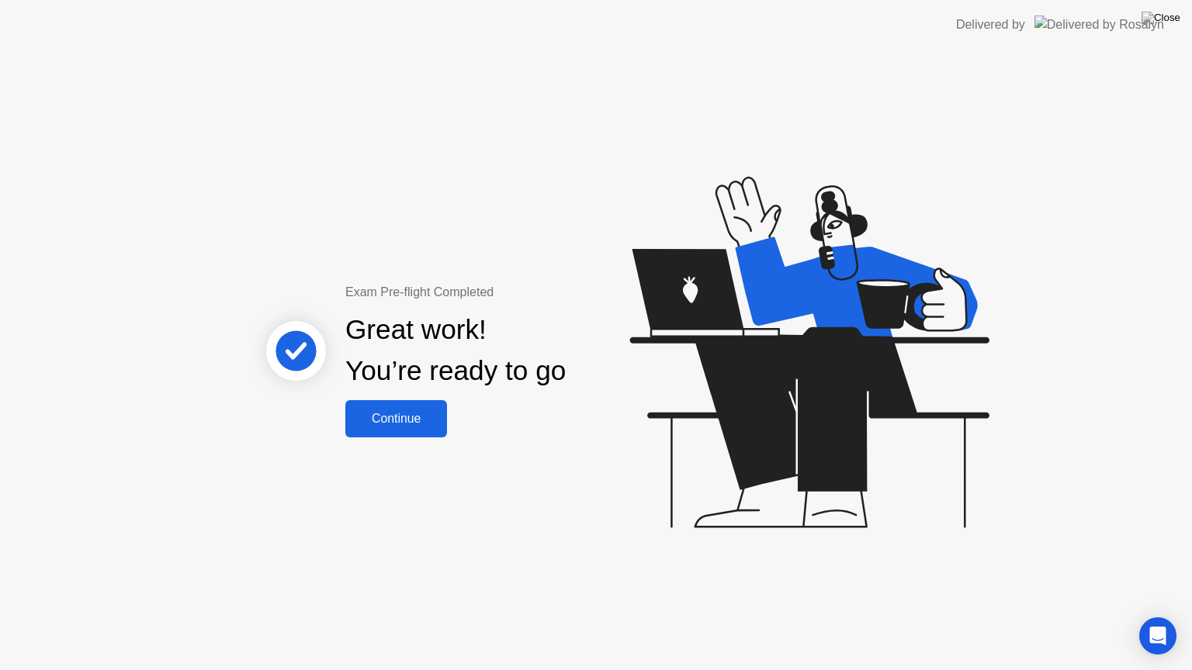 This screenshot has height=670, width=1192. What do you see at coordinates (455, 351) in the screenshot?
I see `div: Great work! You’re ready to go` at bounding box center [455, 351].